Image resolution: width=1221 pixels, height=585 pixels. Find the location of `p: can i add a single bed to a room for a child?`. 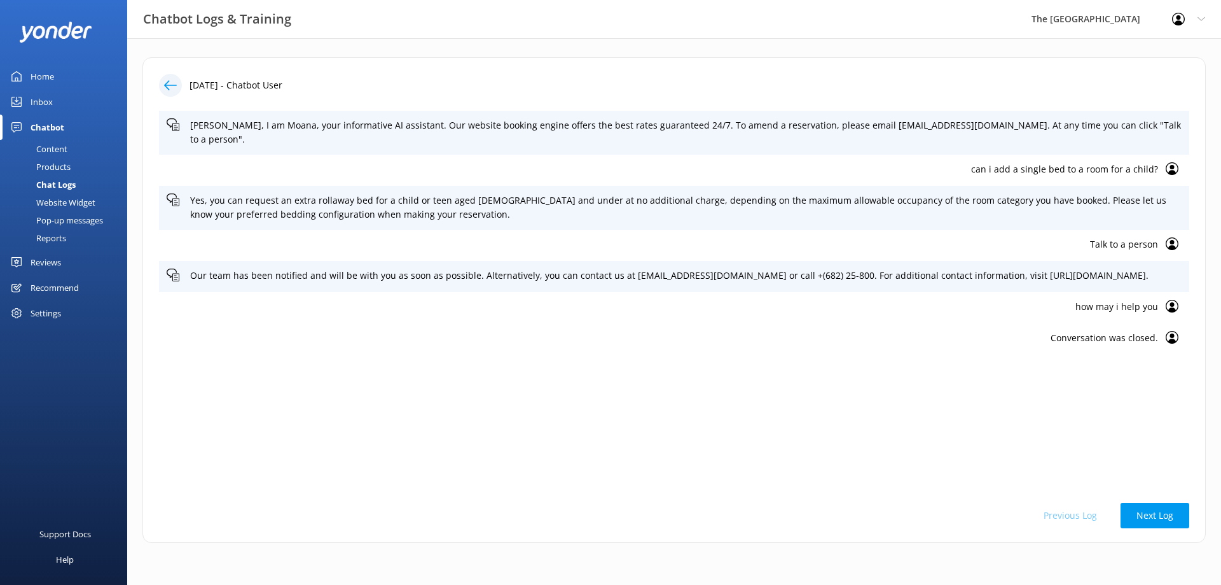

p: can i add a single bed to a room for a child? is located at coordinates (662, 169).